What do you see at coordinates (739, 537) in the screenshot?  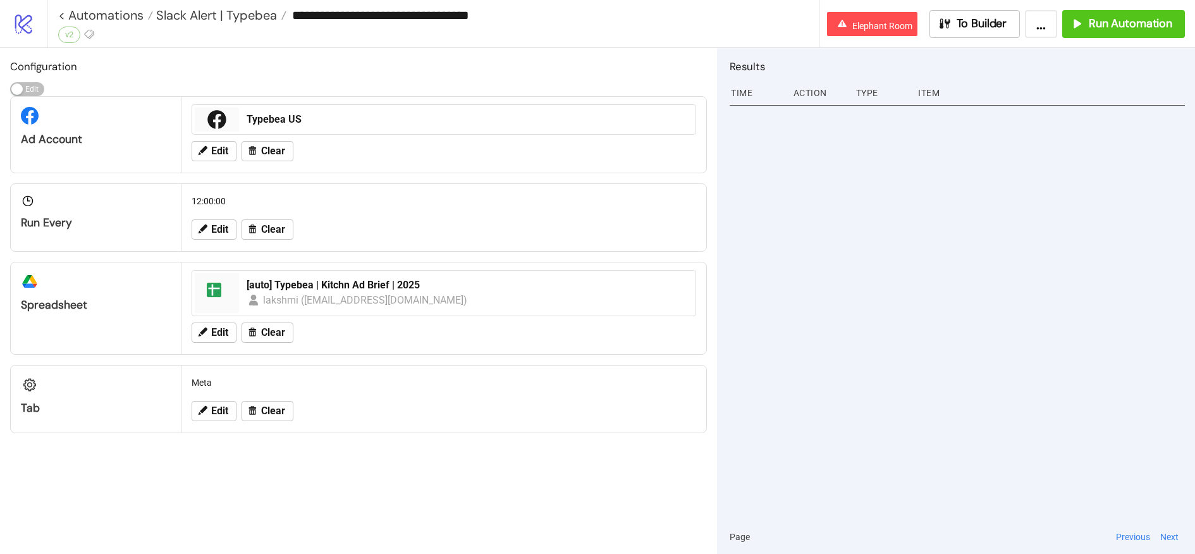 I see `span: Page` at bounding box center [739, 537].